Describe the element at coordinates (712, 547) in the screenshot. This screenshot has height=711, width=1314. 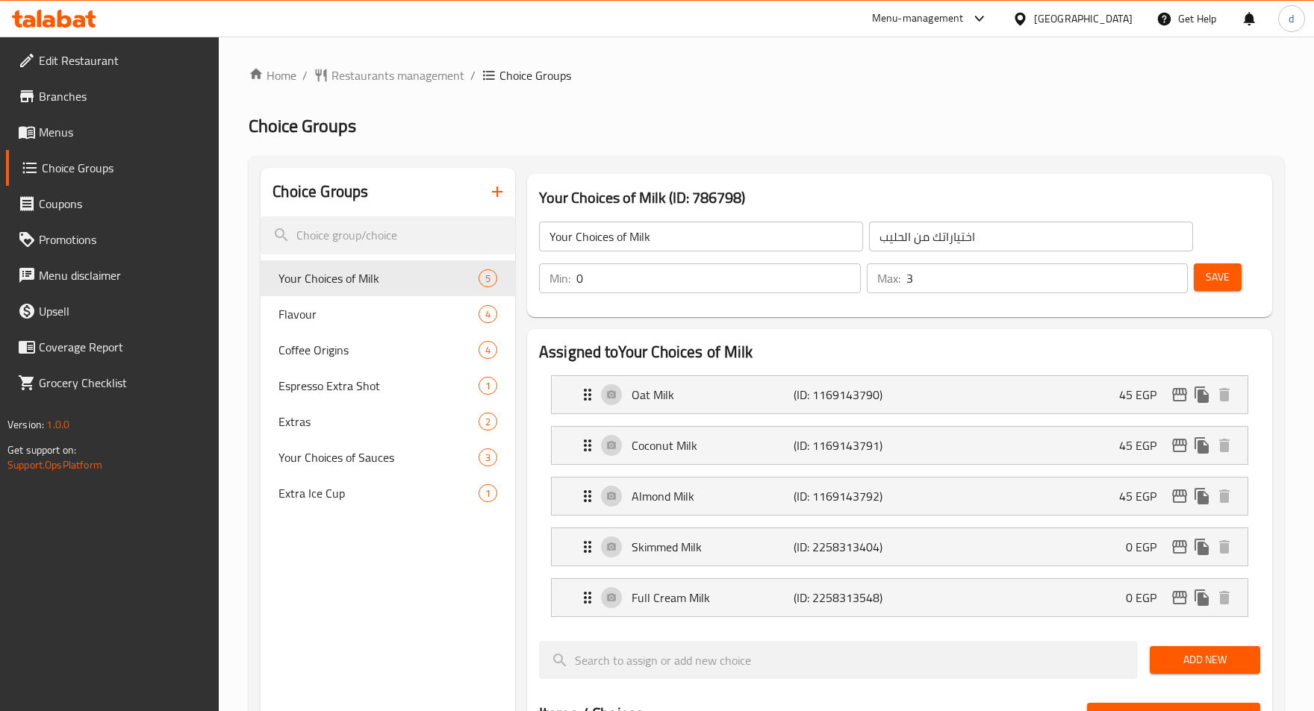
I see `p: Skimmed Milk` at that location.